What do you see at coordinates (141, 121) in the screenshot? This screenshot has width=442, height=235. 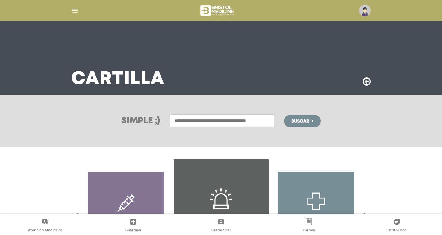 I see `h3: Simple ;)` at bounding box center [141, 121].